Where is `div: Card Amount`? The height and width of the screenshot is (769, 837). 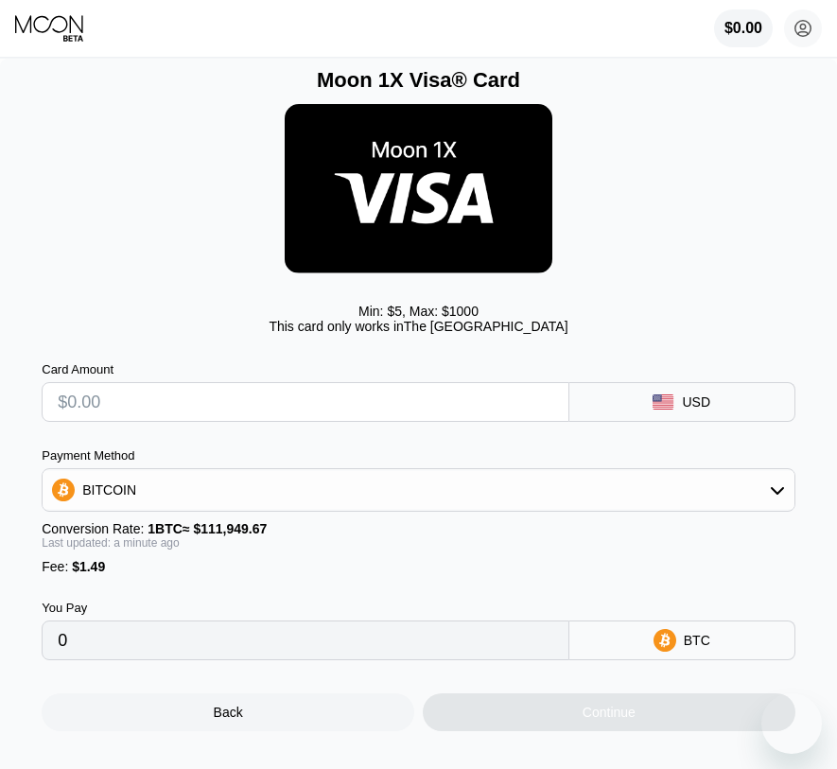
div: Card Amount is located at coordinates (306, 369).